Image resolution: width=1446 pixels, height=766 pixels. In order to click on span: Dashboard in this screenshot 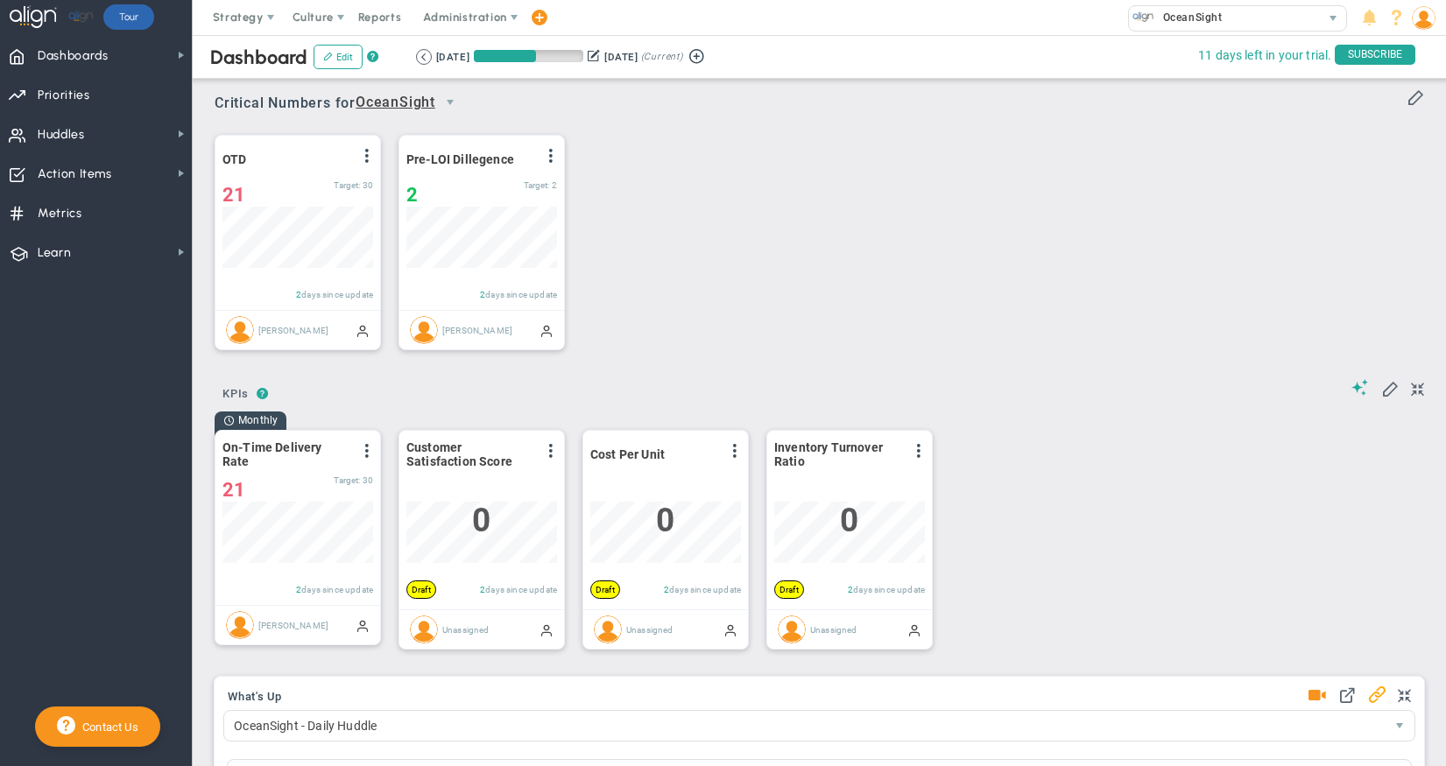, I will do `click(258, 57)`.